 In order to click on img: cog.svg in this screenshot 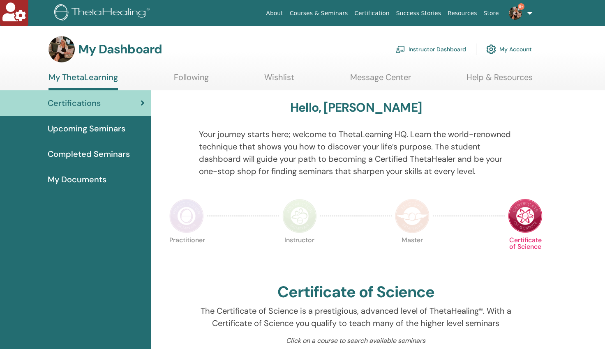, I will do `click(491, 49)`.